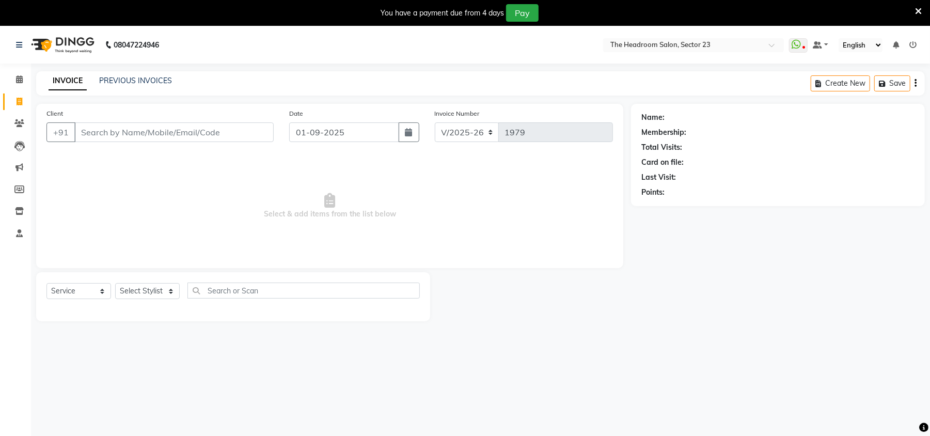 This screenshot has width=930, height=436. I want to click on img: logo, so click(61, 45).